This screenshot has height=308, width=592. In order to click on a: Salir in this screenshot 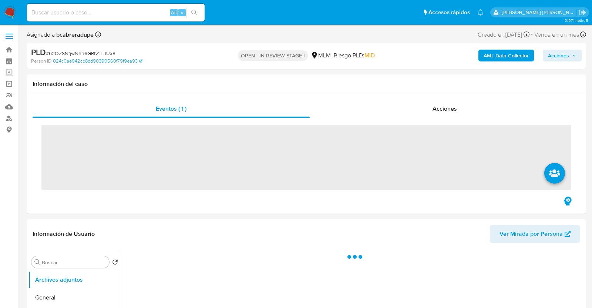, I will do `click(582, 12)`.